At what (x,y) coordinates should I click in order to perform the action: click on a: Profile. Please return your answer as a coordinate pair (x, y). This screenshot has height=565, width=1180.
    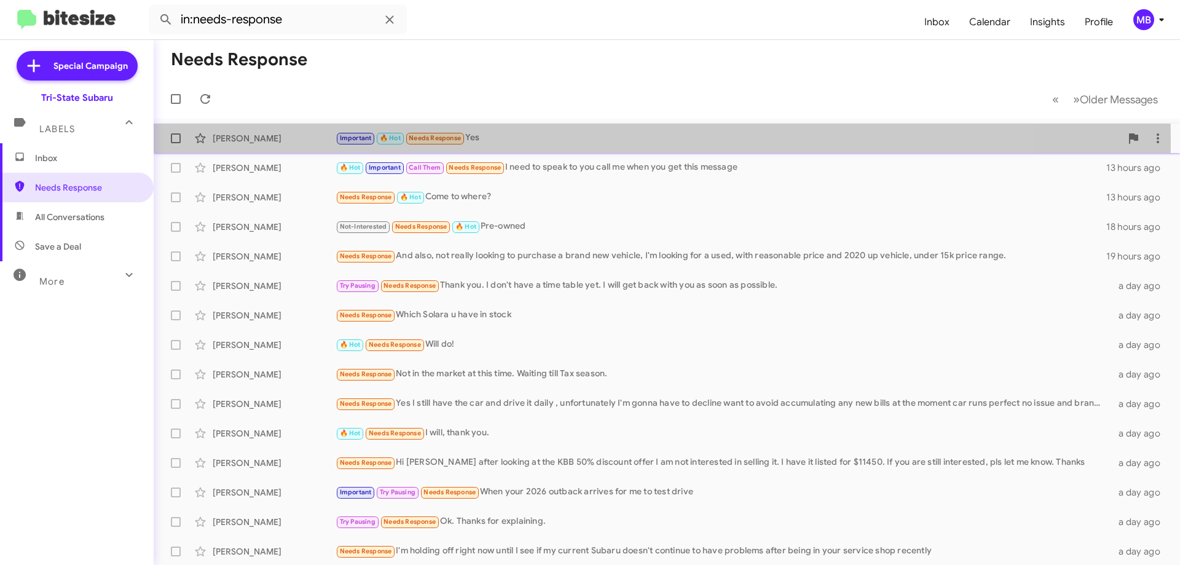
    Looking at the image, I should click on (1099, 22).